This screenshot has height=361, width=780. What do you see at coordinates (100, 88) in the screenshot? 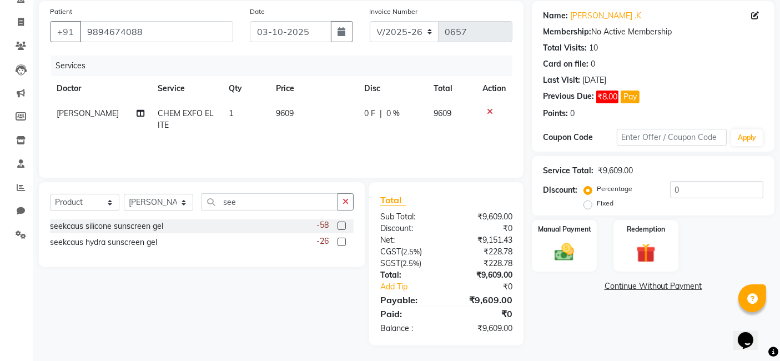
I see `th: Doctor` at bounding box center [100, 88].